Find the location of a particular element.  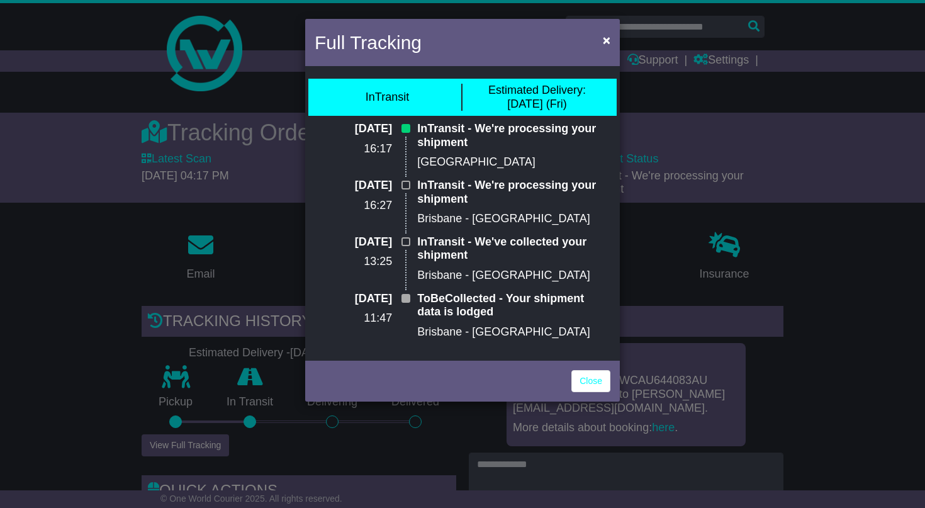

p: 13:25 is located at coordinates (353, 262).